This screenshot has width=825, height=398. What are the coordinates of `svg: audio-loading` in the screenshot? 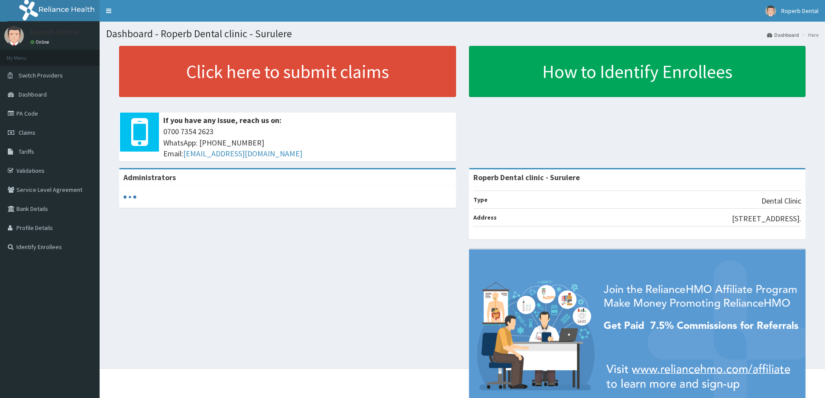 It's located at (130, 197).